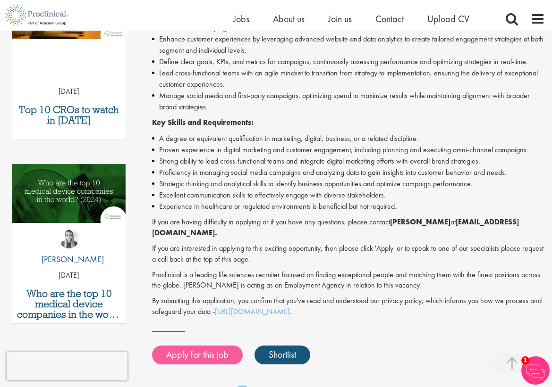 This screenshot has width=552, height=387. I want to click on a: Link to a post, so click(69, 206).